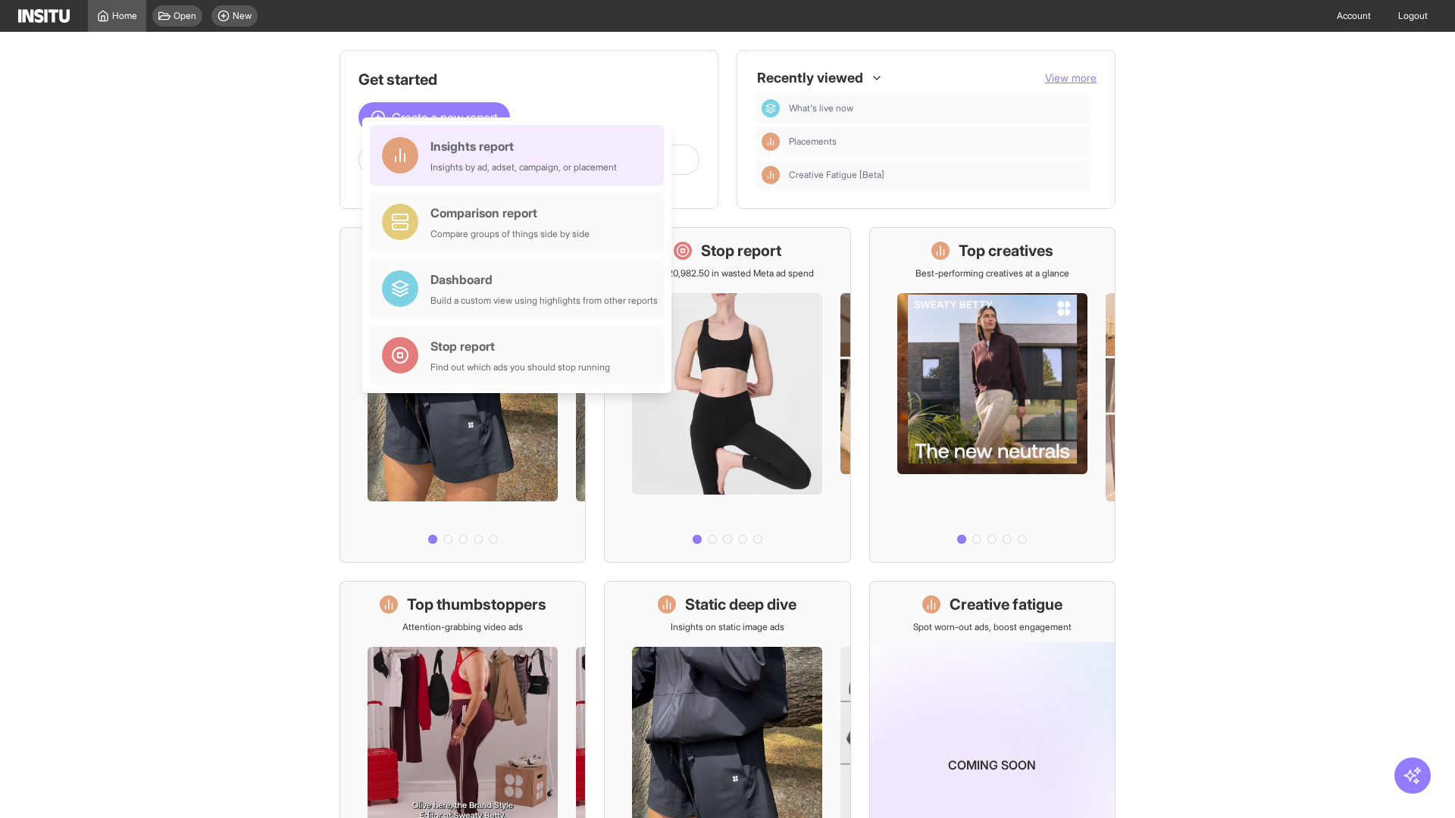 Image resolution: width=1455 pixels, height=818 pixels. I want to click on div: Insights by ad, adset, campaign, or placement, so click(524, 167).